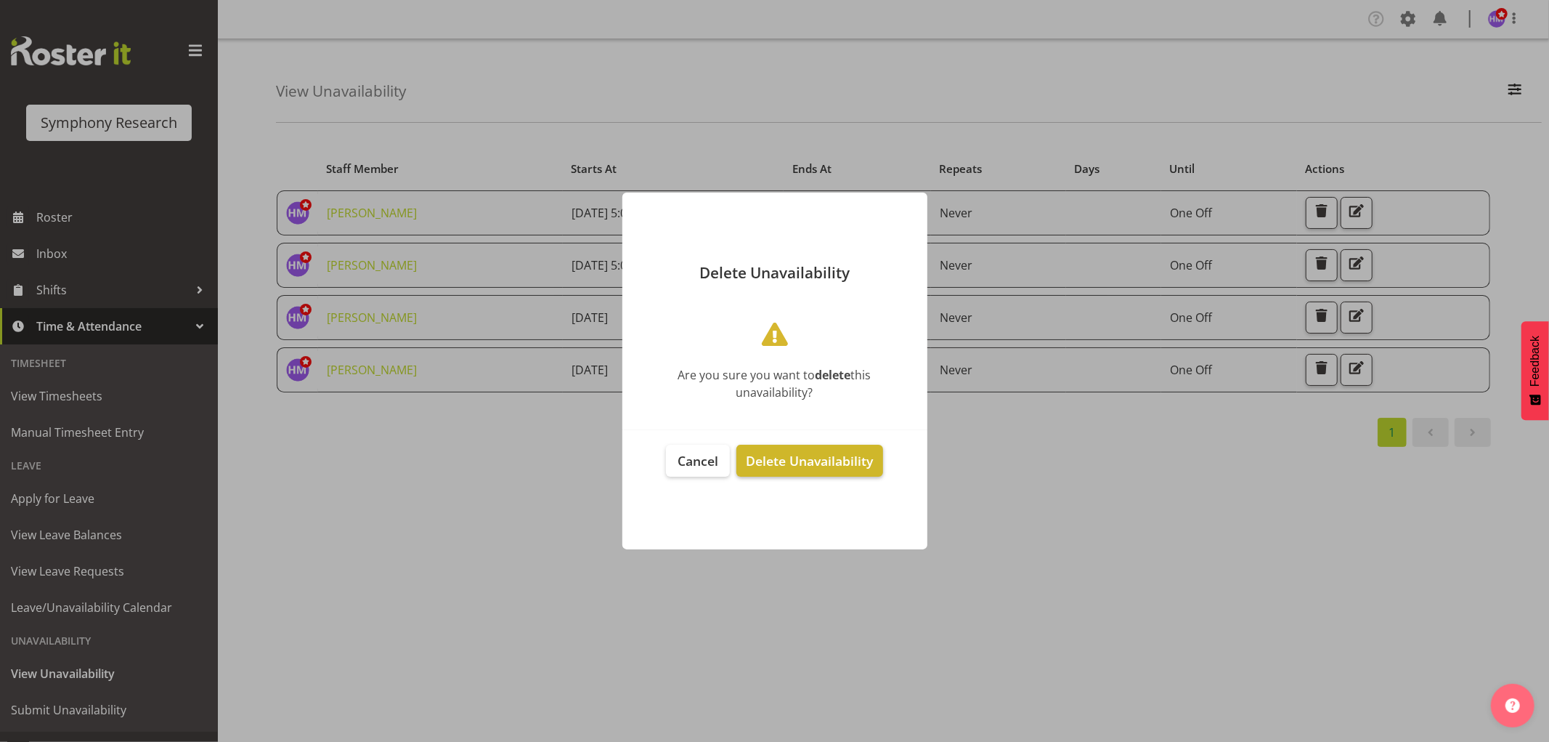 The height and width of the screenshot is (742, 1549). What do you see at coordinates (775, 384) in the screenshot?
I see `div: Are you sure you want to this unavailability?` at bounding box center [775, 384].